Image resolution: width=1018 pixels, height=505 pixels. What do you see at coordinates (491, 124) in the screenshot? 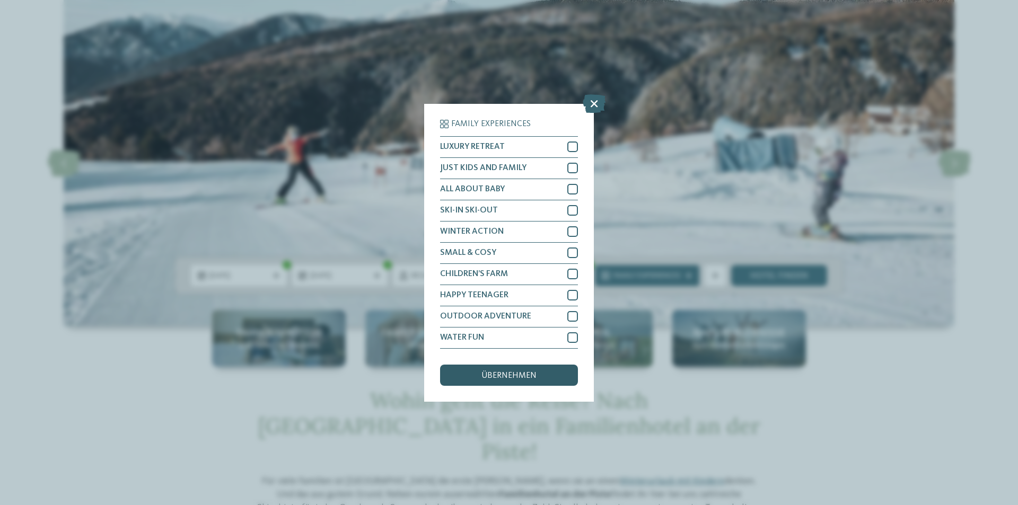
I see `span: Family Experiences` at bounding box center [491, 124].